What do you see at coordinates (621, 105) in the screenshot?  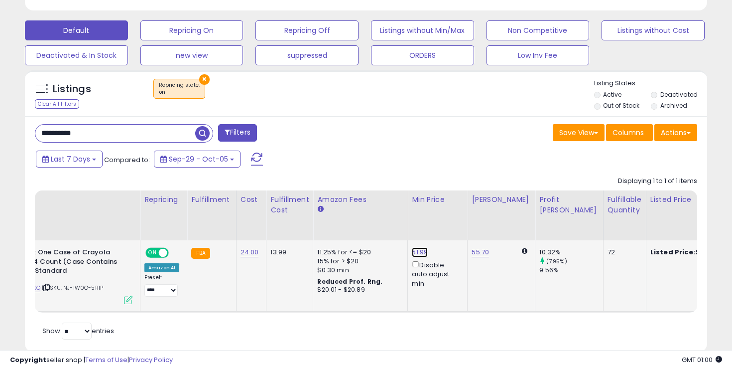 I see `label: Out of Stock` at bounding box center [621, 105].